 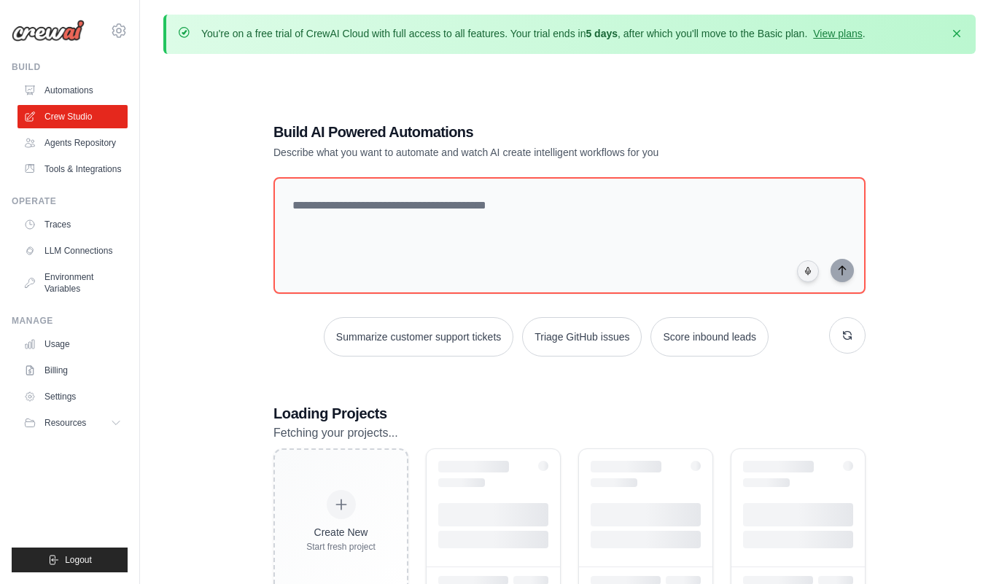 What do you see at coordinates (519, 132) in the screenshot?
I see `h1: Build AI Powered Automations` at bounding box center [519, 132].